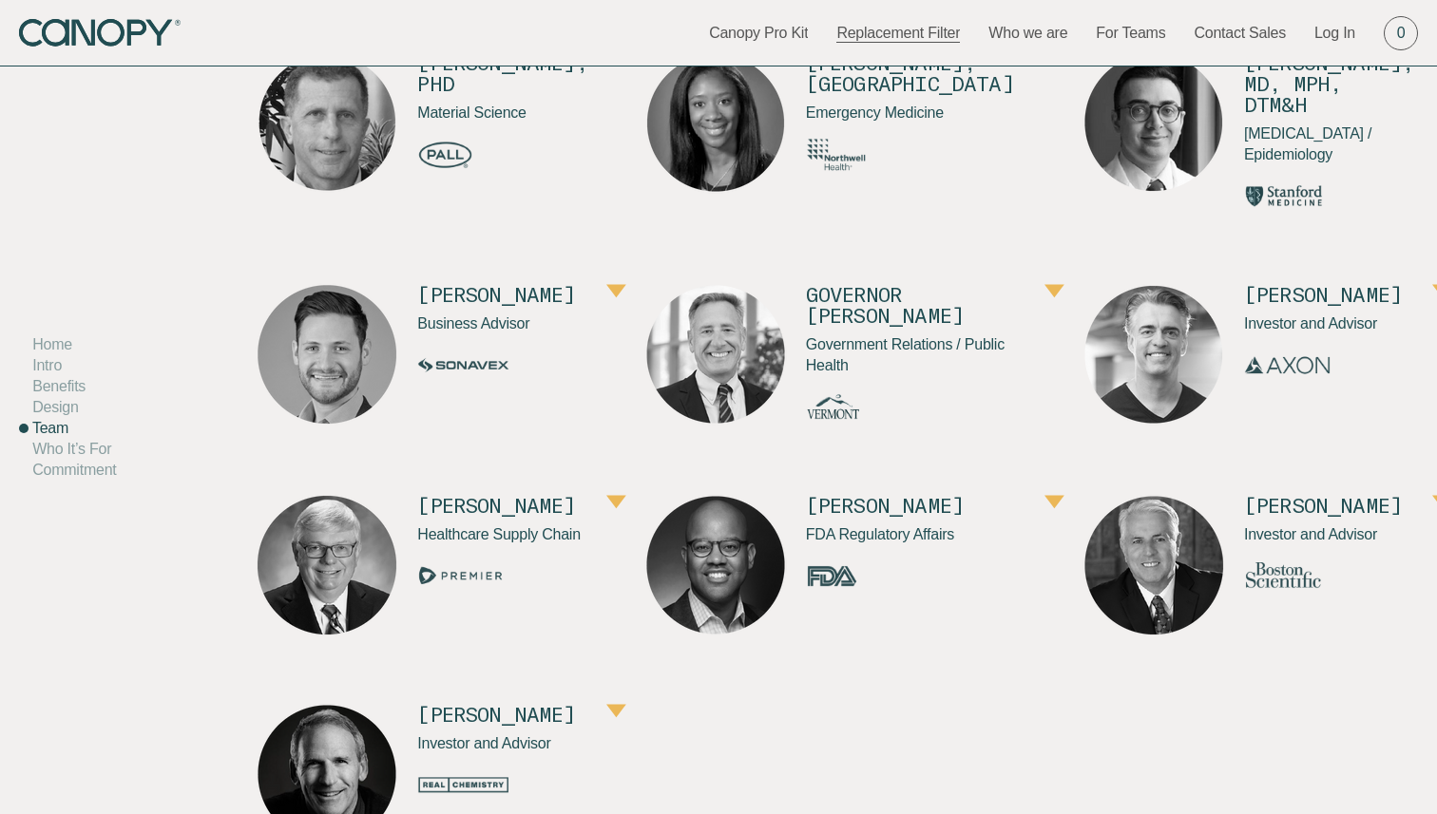 Image resolution: width=1437 pixels, height=814 pixels. What do you see at coordinates (59, 386) in the screenshot?
I see `a: Benefits` at bounding box center [59, 386].